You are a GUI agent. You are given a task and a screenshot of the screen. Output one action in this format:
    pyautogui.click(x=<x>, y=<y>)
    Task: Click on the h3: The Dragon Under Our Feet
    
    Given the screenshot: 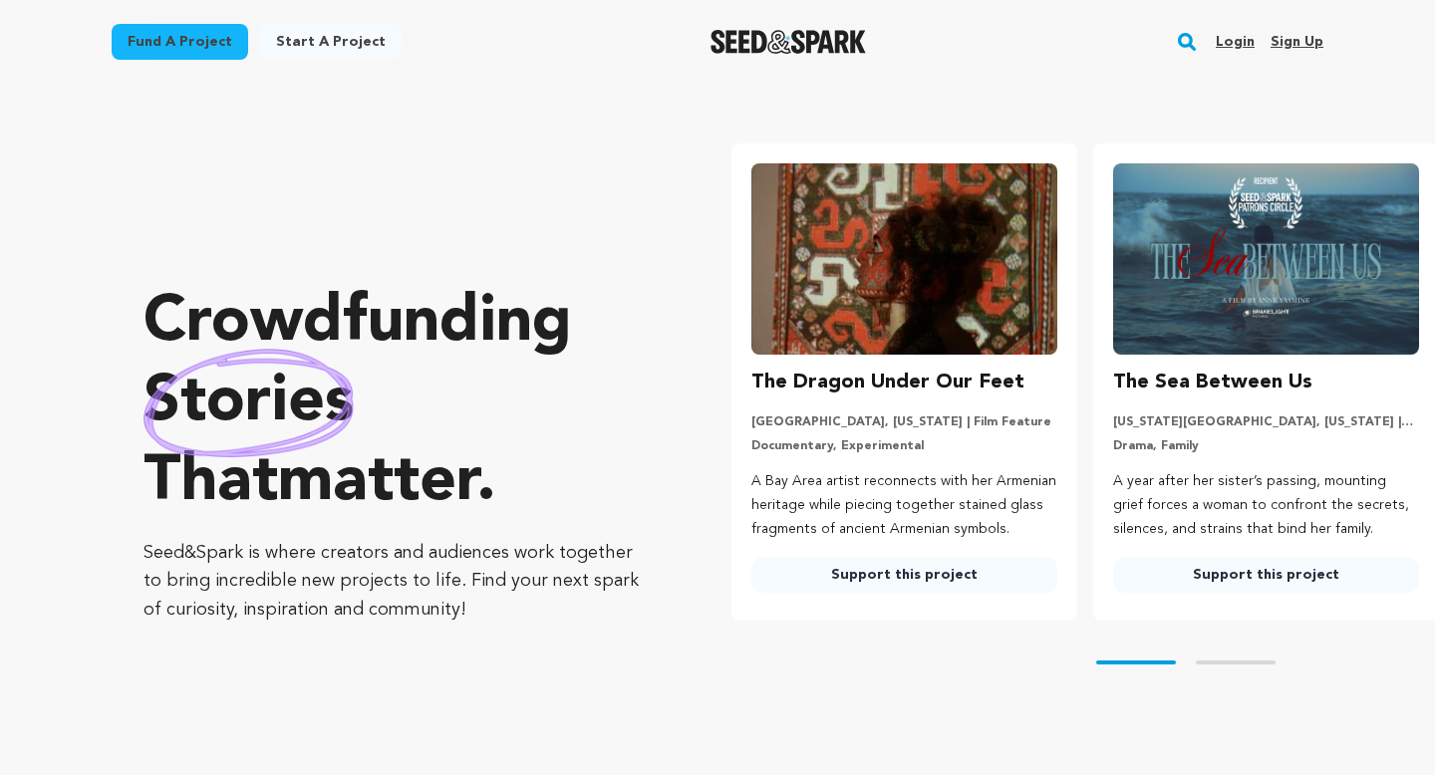 What is the action you would take?
    pyautogui.click(x=888, y=383)
    